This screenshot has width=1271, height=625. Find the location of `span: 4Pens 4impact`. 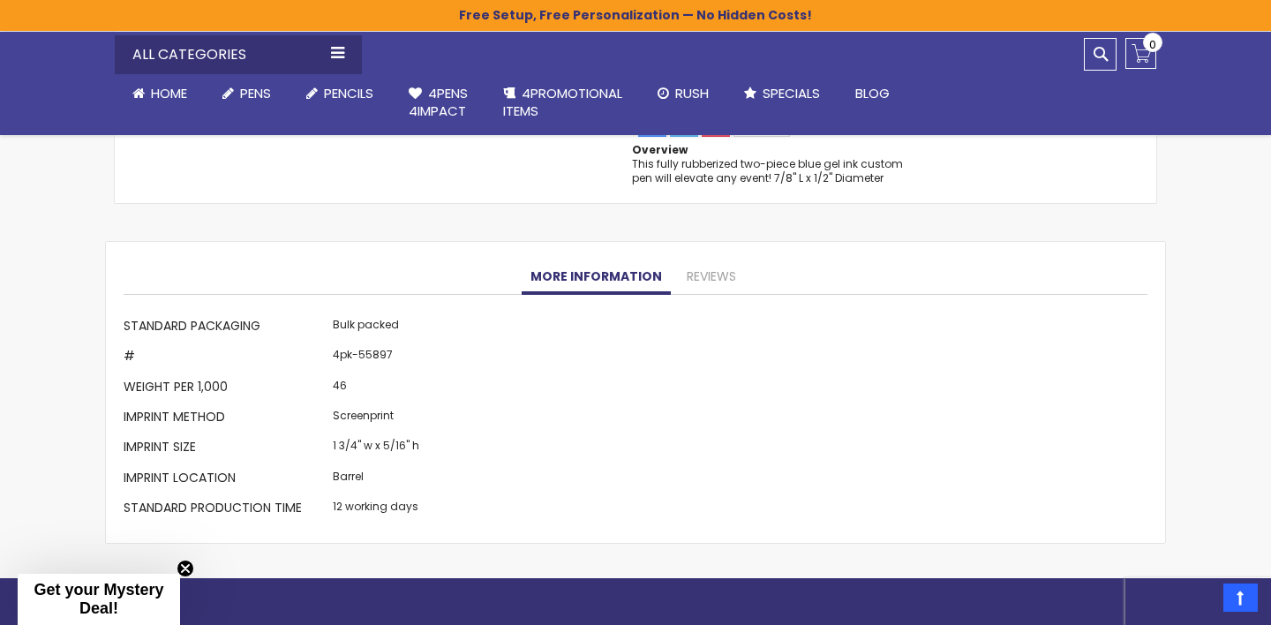

span: 4Pens 4impact is located at coordinates (438, 101).